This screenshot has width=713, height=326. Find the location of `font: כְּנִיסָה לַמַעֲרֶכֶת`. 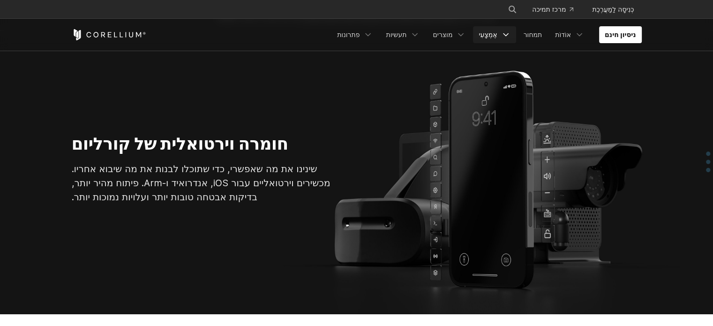

font: כְּנִיסָה לַמַעֲרֶכֶת is located at coordinates (613, 9).